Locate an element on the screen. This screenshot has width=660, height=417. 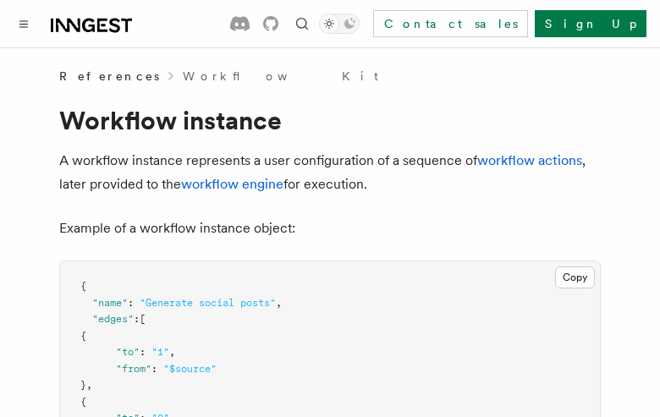
p: Example of a workflow instance object: is located at coordinates (330, 228).